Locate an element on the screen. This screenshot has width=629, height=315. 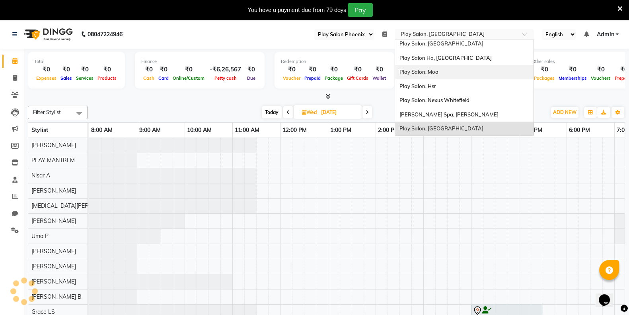
span: Play Salon, Nexus Whitefield is located at coordinates (434, 100).